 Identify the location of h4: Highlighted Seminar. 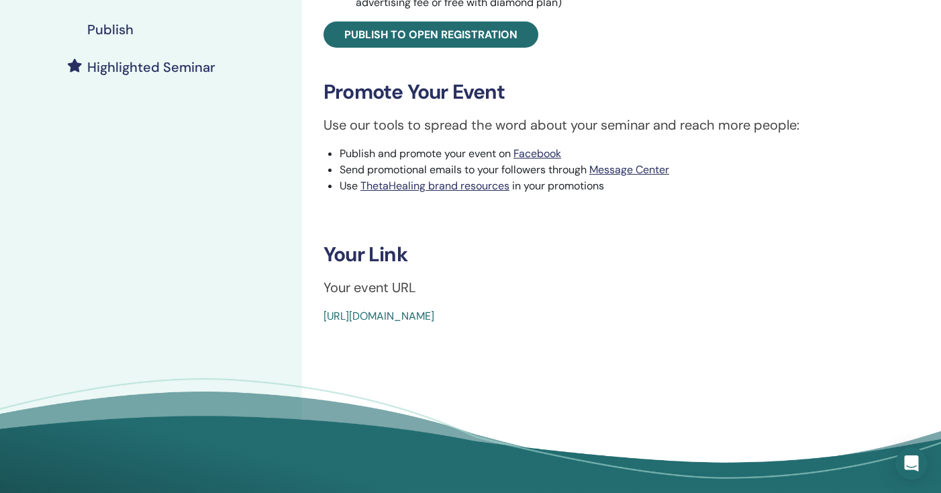
(151, 67).